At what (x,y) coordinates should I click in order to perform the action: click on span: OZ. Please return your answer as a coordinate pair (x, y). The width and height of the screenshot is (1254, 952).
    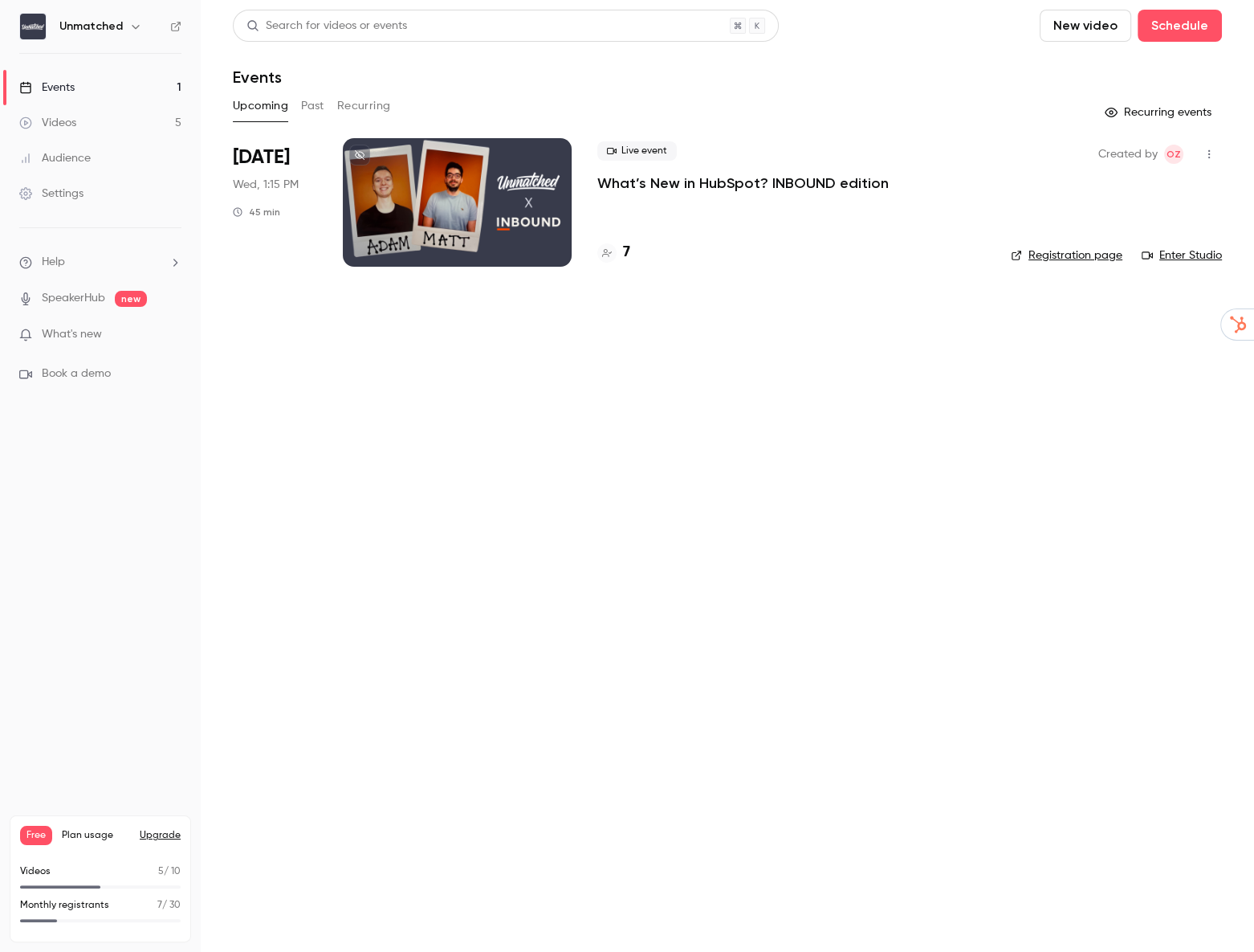
    Looking at the image, I should click on (1174, 154).